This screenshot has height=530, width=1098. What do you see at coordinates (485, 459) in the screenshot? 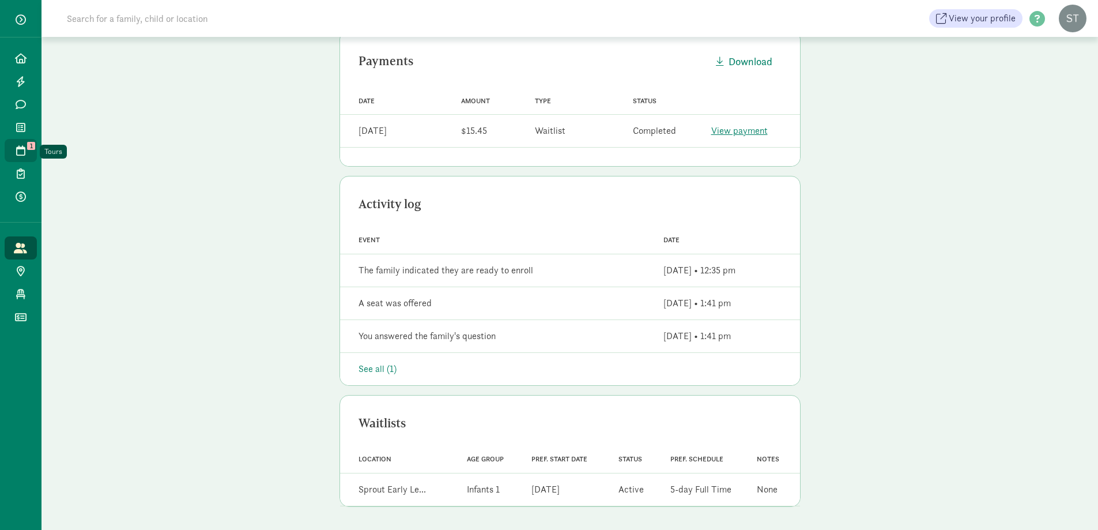
I see `span: Age Group` at bounding box center [485, 459].